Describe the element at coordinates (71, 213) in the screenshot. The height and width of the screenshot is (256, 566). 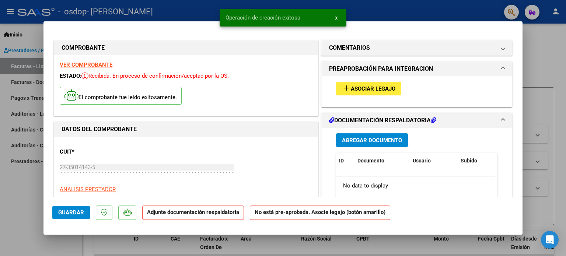
I see `button: Guardar` at that location.